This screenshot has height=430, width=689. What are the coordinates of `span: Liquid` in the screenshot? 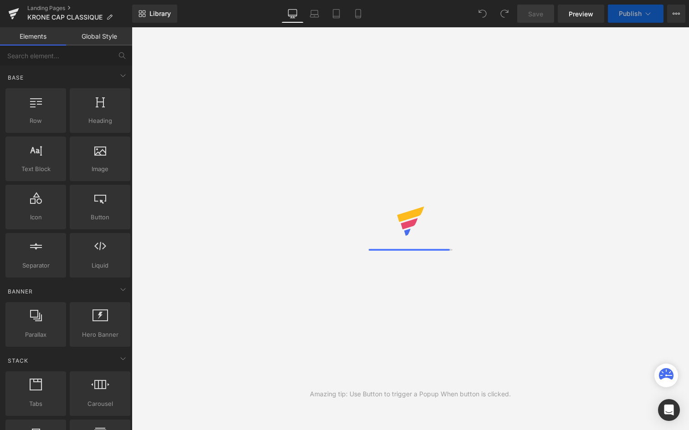 It's located at (100, 266).